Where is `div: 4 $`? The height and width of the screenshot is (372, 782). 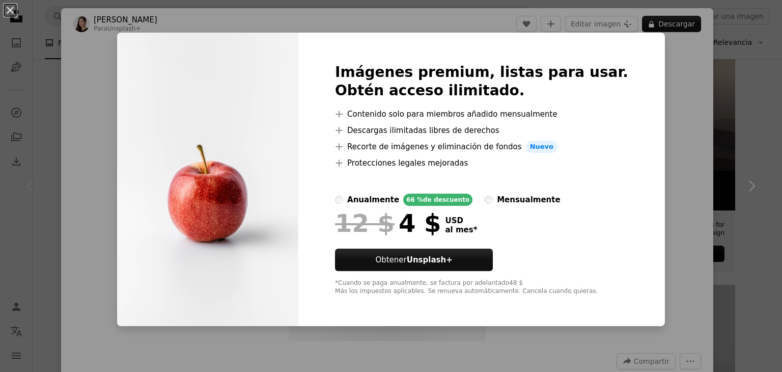 div: 4 $ is located at coordinates (388, 223).